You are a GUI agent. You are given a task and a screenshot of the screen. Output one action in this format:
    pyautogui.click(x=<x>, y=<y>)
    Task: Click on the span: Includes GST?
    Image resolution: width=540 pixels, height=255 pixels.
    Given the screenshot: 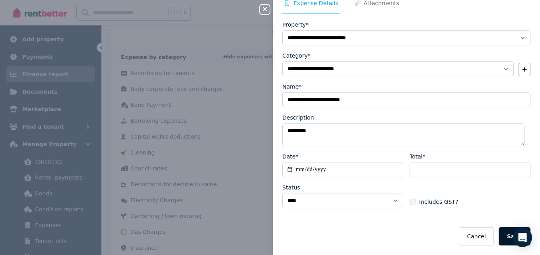 What is the action you would take?
    pyautogui.click(x=439, y=202)
    